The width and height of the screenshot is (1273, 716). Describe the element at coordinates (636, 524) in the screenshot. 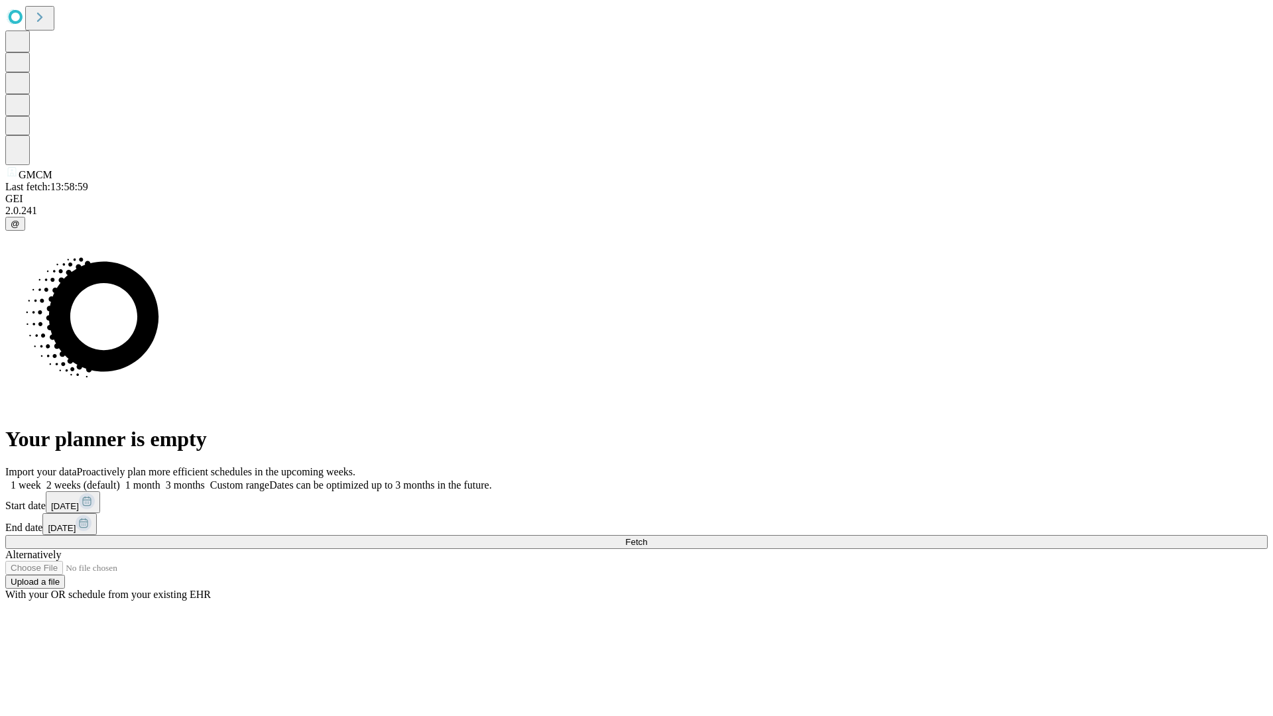

I see `div: End date` at that location.